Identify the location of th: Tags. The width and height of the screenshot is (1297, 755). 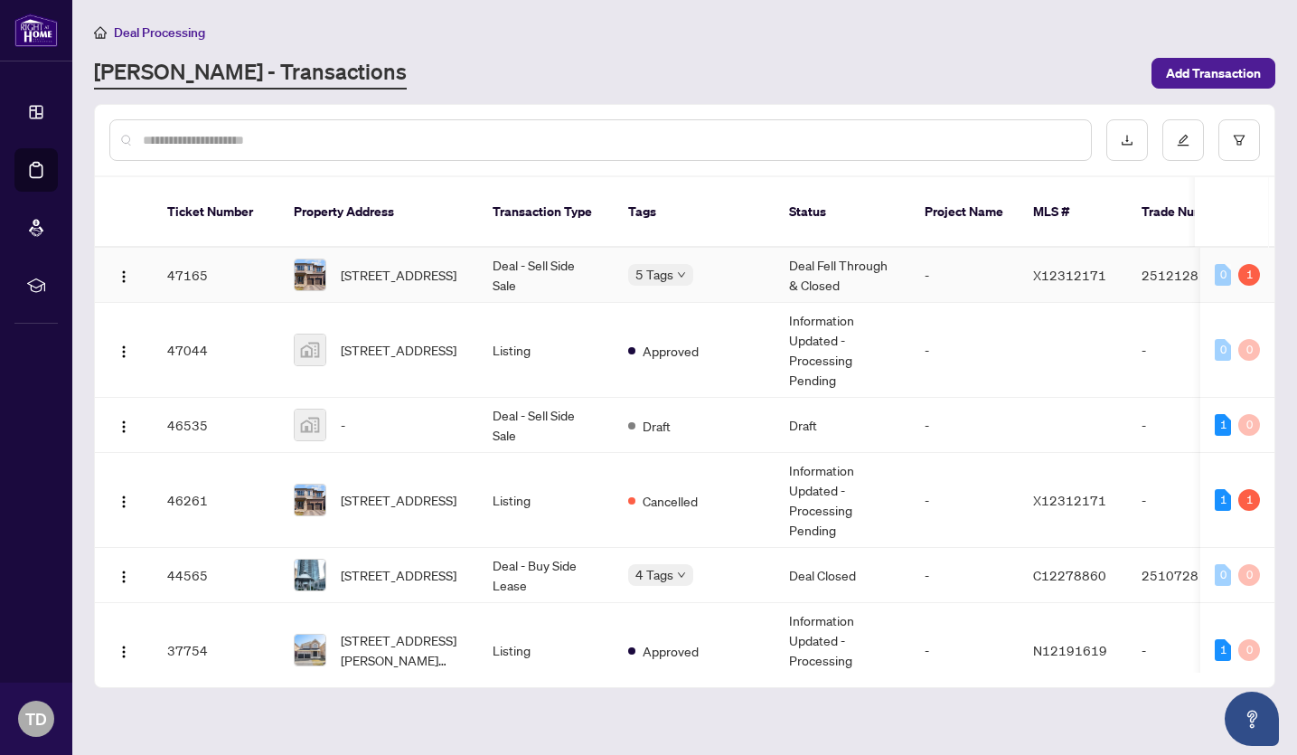
(694, 212).